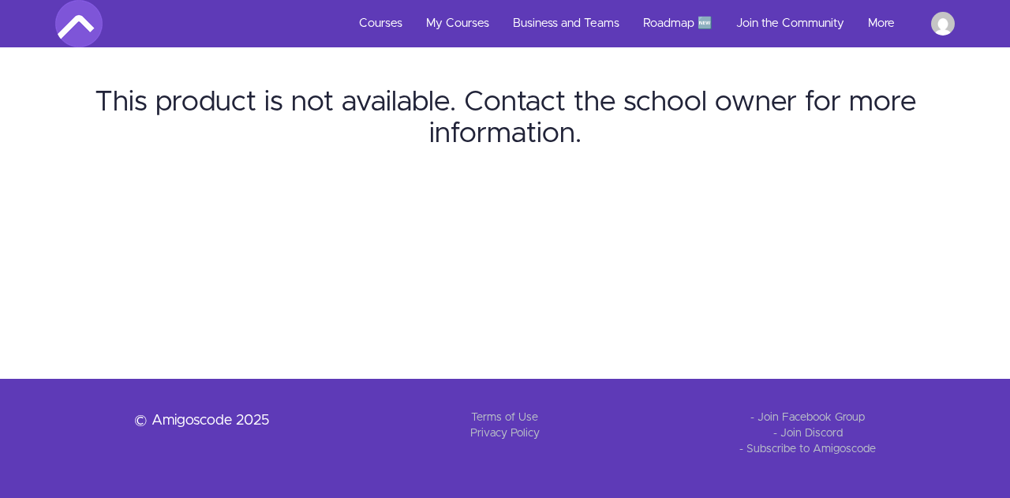  What do you see at coordinates (202, 421) in the screenshot?
I see `p: © Amigoscode 2025` at bounding box center [202, 421].